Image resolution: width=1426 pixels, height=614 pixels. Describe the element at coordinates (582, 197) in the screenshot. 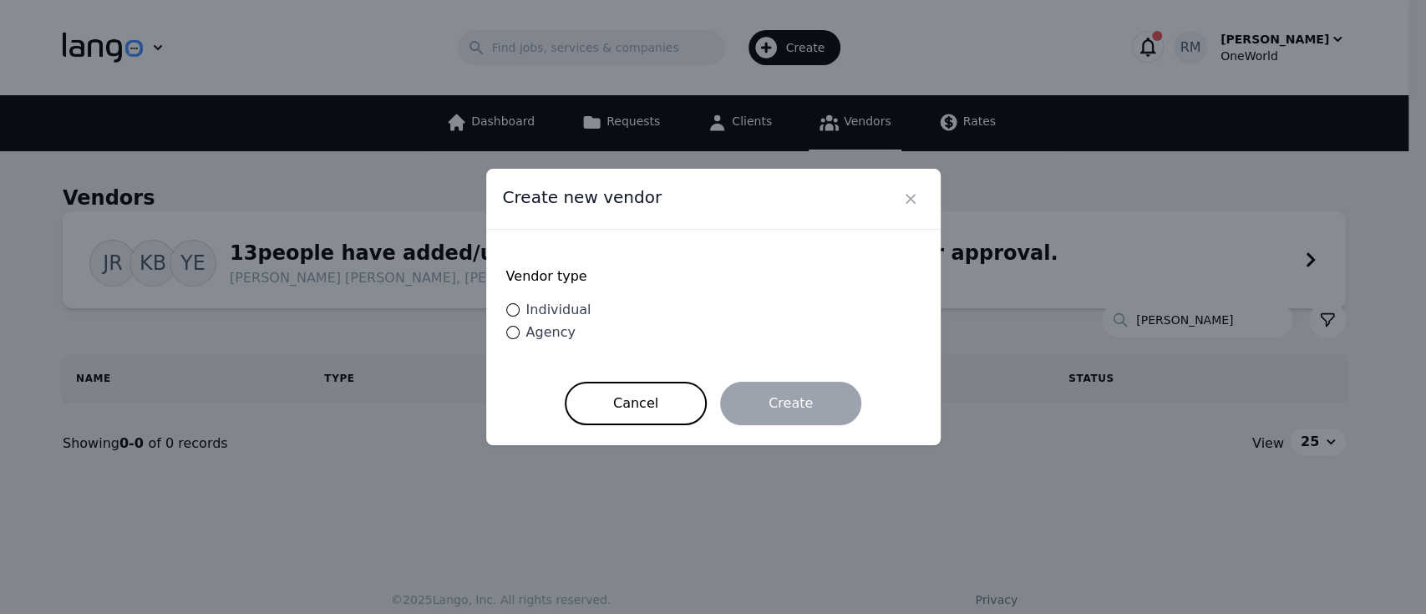

I see `span: Create new vendor` at that location.